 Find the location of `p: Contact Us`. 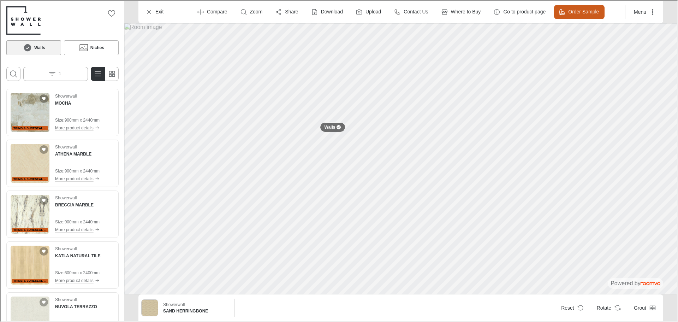

p: Contact Us is located at coordinates (415, 11).